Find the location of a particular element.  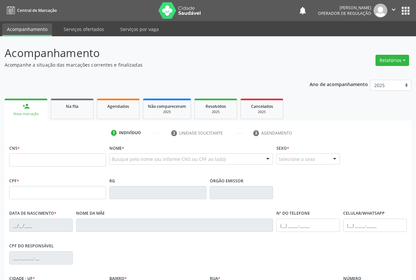

span: Na fila is located at coordinates (72, 106).